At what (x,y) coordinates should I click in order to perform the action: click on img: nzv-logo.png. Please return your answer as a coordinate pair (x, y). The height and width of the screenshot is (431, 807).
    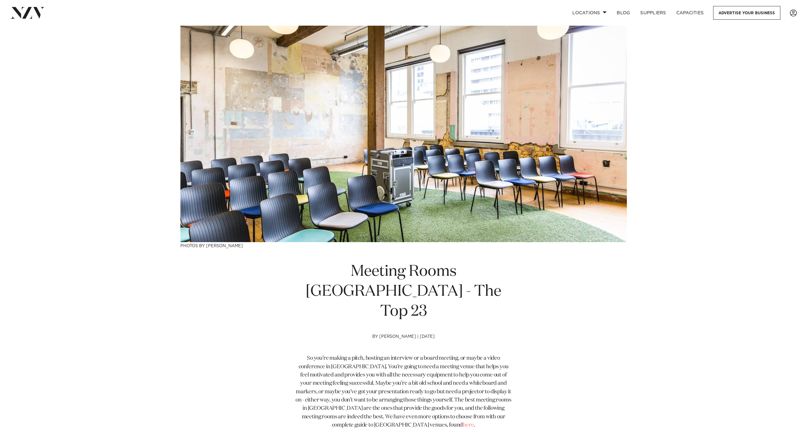
    Looking at the image, I should click on (27, 13).